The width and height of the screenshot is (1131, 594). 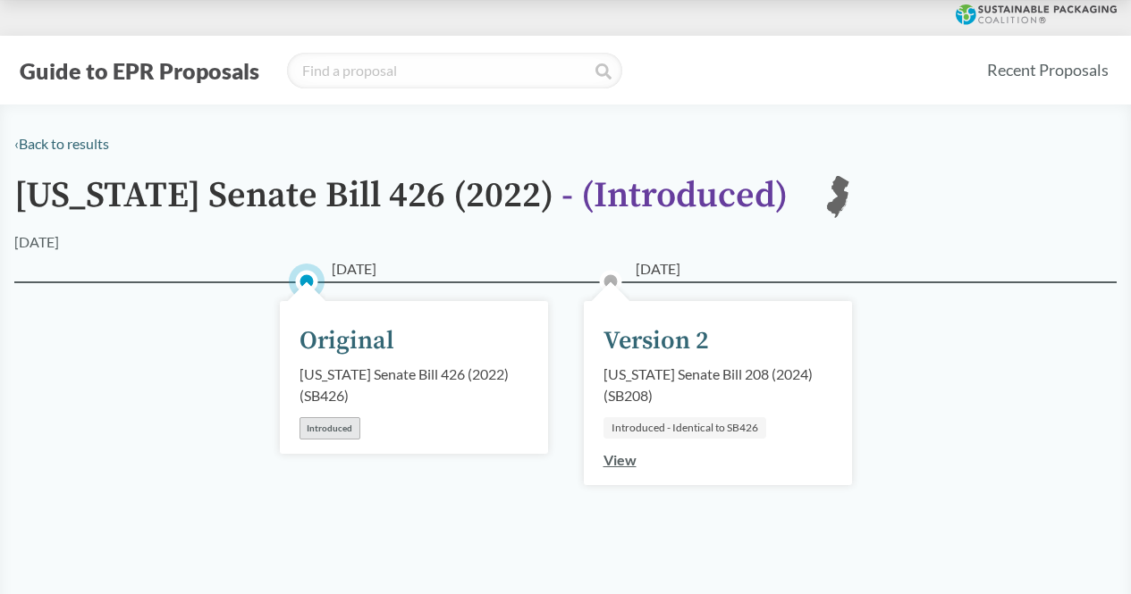 I want to click on div: Original, so click(x=347, y=341).